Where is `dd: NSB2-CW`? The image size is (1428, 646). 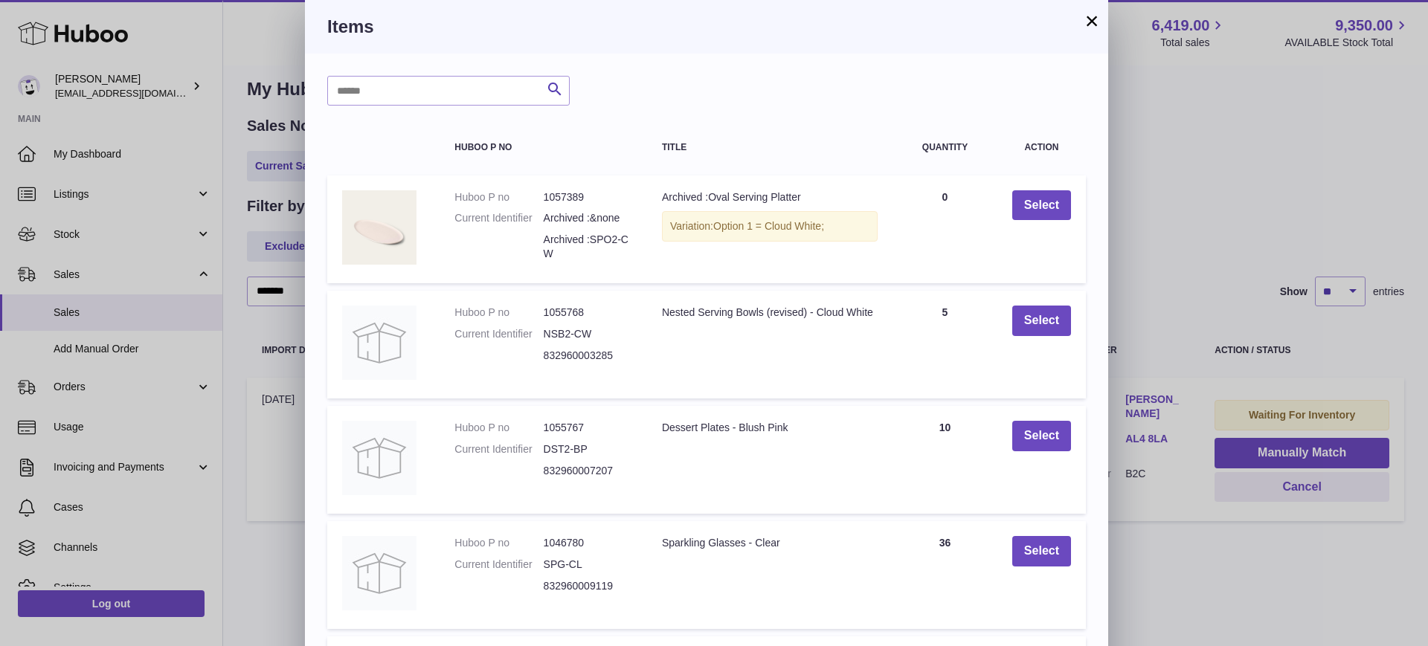 dd: NSB2-CW is located at coordinates (587, 334).